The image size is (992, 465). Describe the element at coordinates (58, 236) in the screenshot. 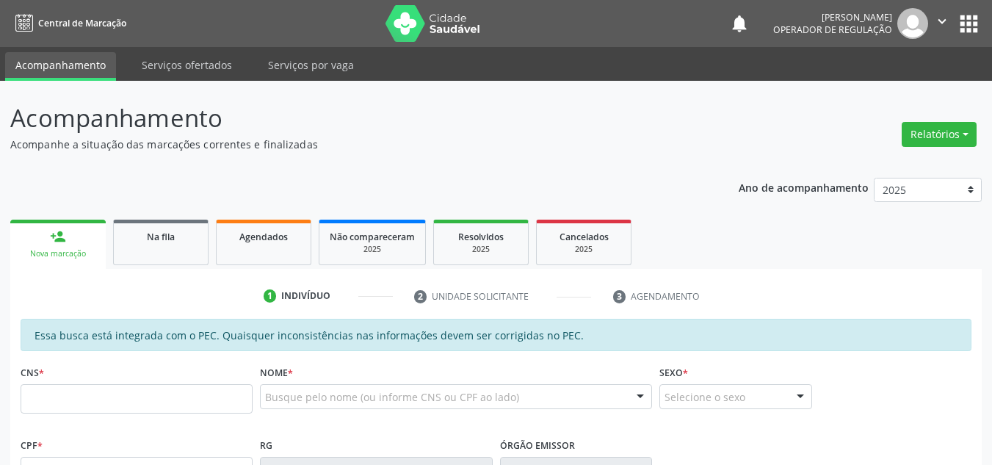

I see `div: person_add` at that location.